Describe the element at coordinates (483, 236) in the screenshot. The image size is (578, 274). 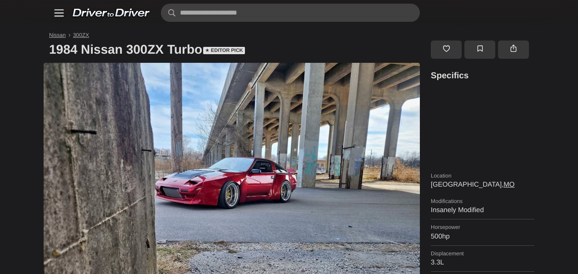
I see `dd: 500hp` at that location.